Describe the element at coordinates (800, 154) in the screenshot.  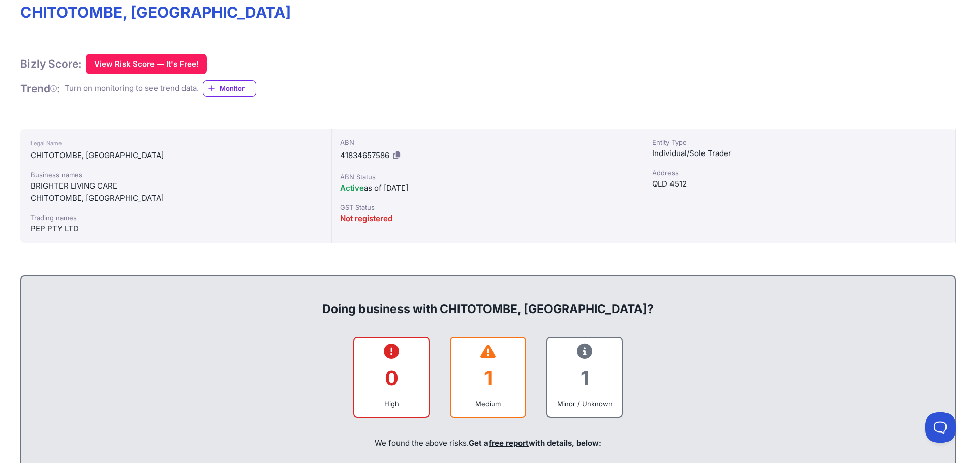
I see `div: Individual/Sole Trader` at that location.